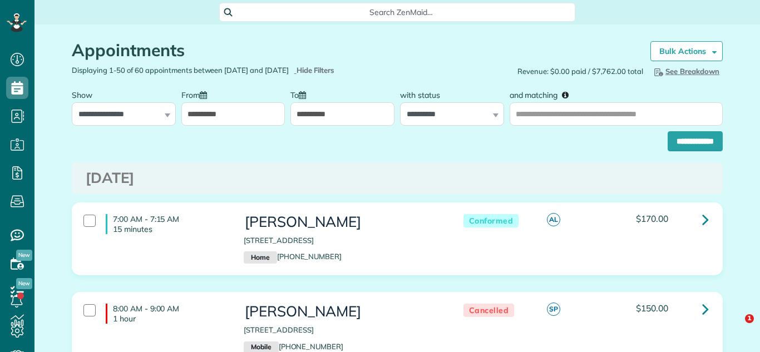  What do you see at coordinates (197, 94) in the screenshot?
I see `label: From` at bounding box center [197, 94].